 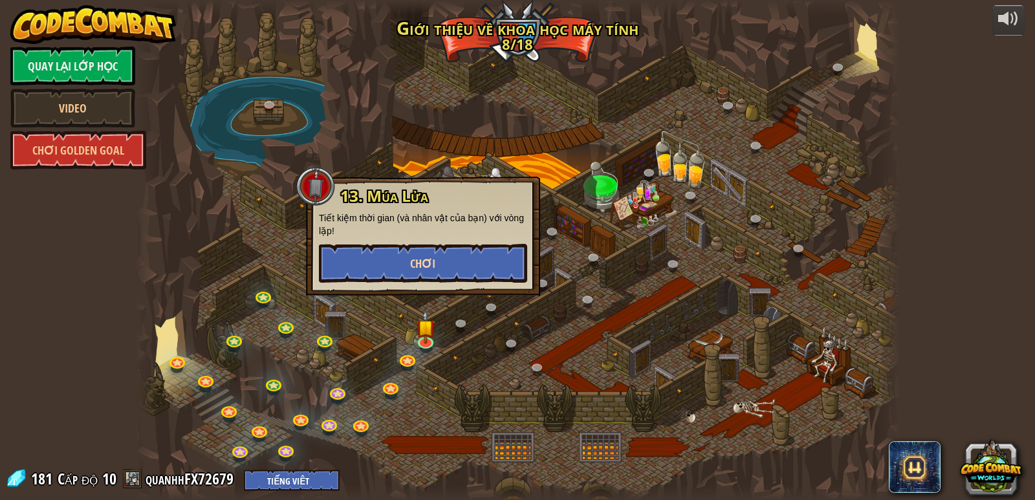 I want to click on a: Video, so click(x=72, y=108).